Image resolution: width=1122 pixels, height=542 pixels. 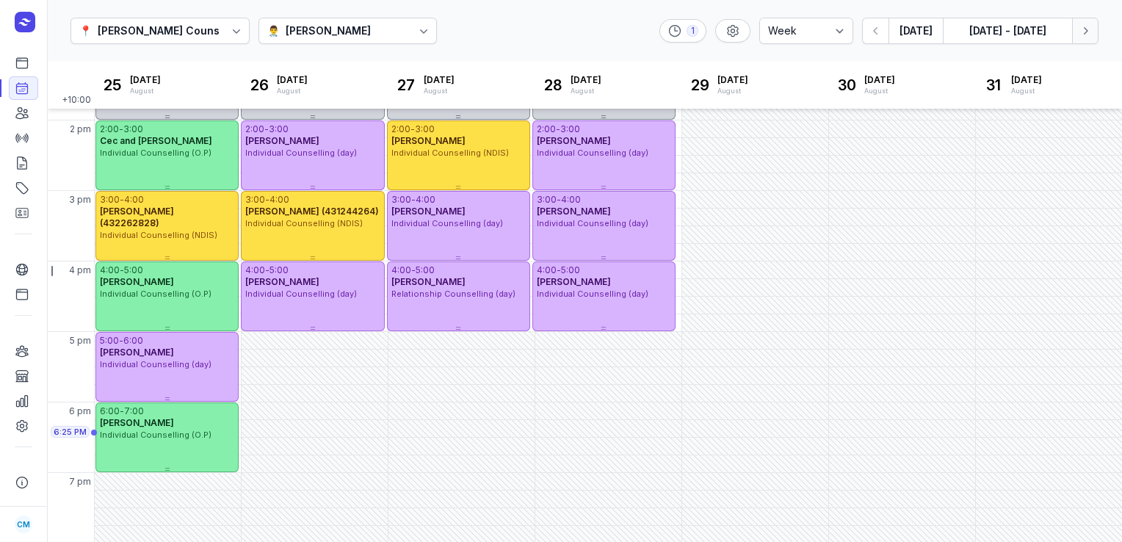 I want to click on span: 2 pm, so click(x=80, y=129).